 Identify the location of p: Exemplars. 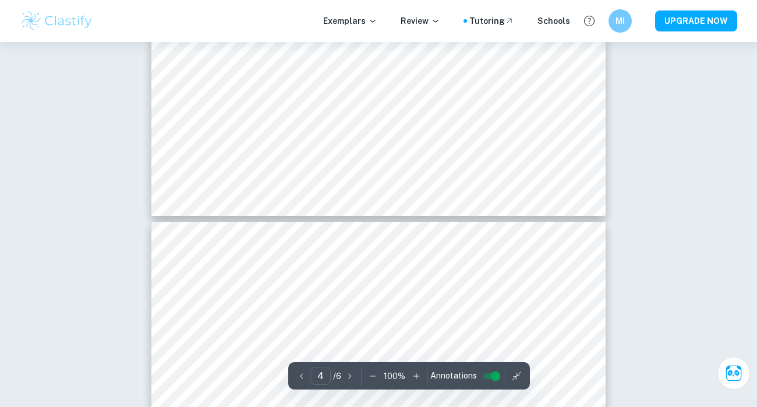
(350, 21).